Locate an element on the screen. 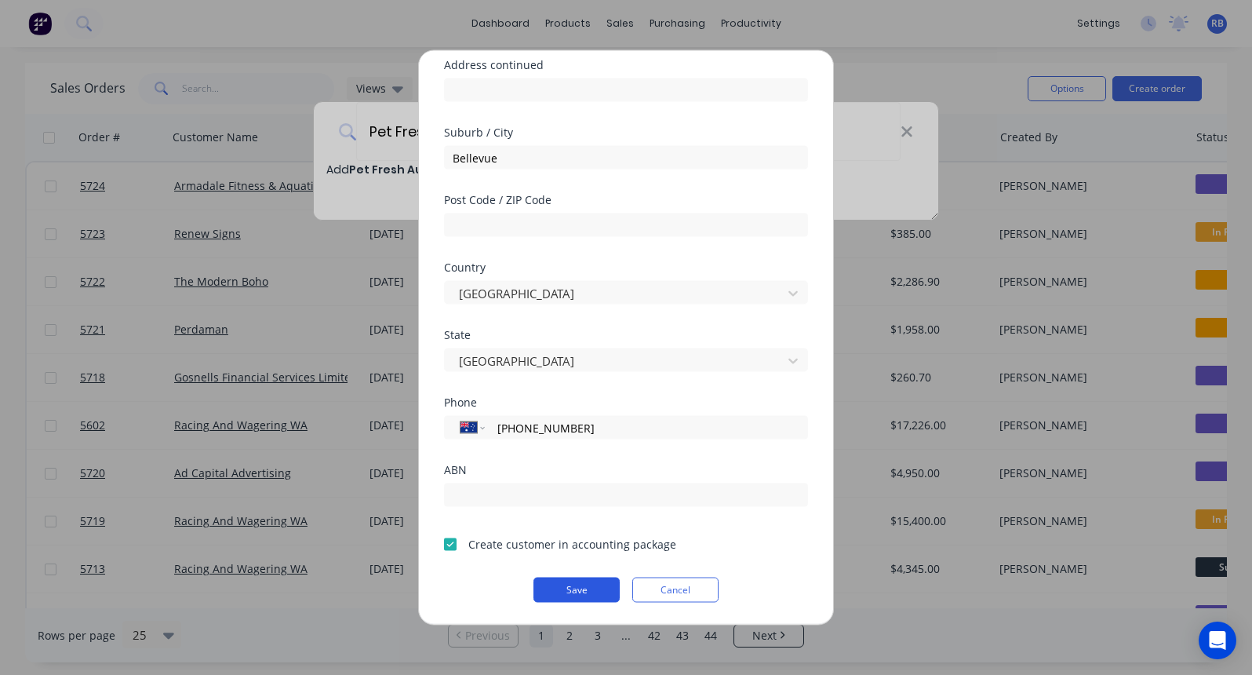 The height and width of the screenshot is (675, 1252). button: Cancel is located at coordinates (675, 590).